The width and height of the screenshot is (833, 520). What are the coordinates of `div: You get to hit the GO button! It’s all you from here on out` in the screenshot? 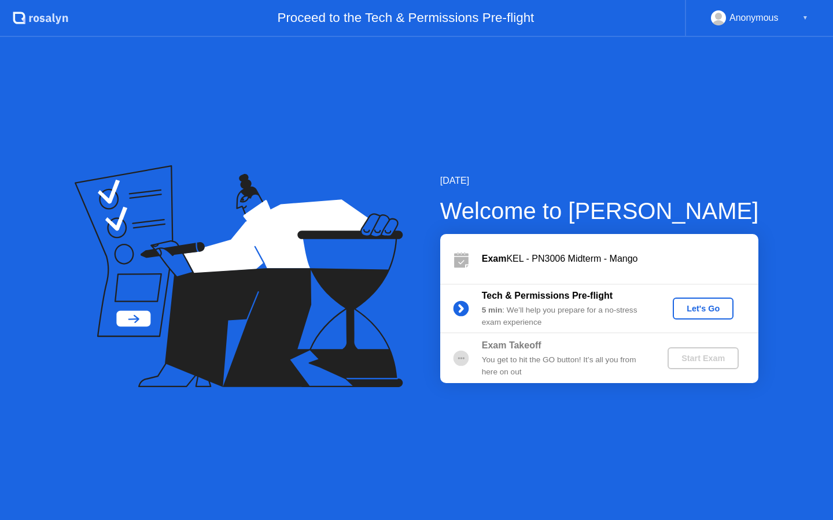 It's located at (565, 366).